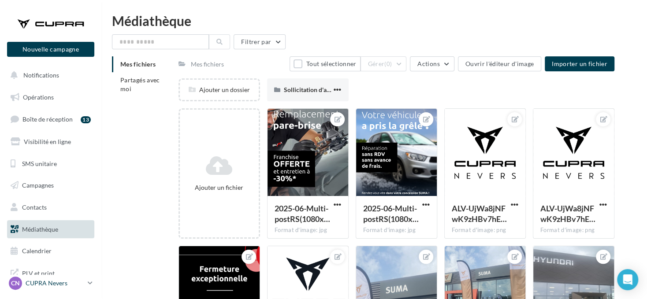 The height and width of the screenshot is (299, 647). What do you see at coordinates (51, 251) in the screenshot?
I see `a: Calendrier` at bounding box center [51, 251].